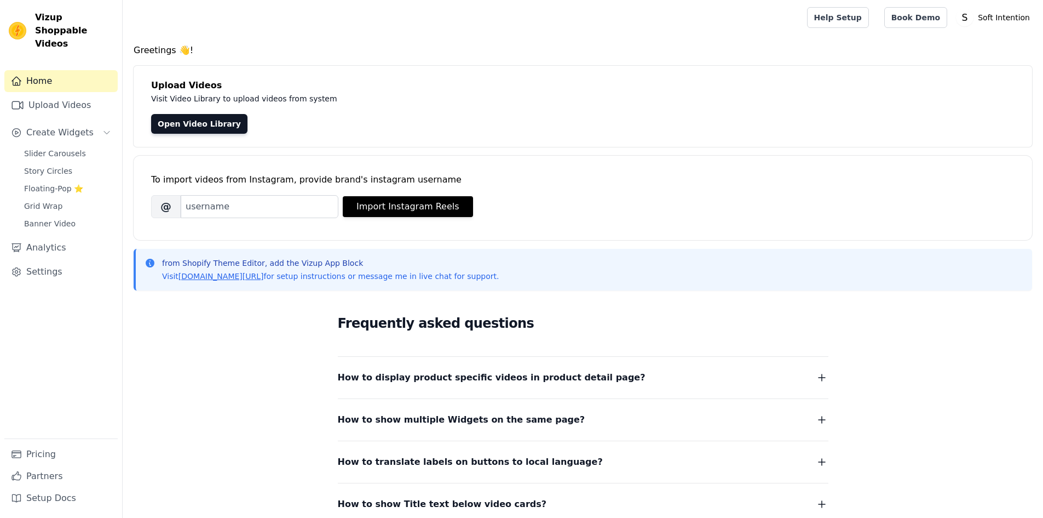 The height and width of the screenshot is (518, 1043). I want to click on span: How to display product specific videos in product detail page?, so click(492, 377).